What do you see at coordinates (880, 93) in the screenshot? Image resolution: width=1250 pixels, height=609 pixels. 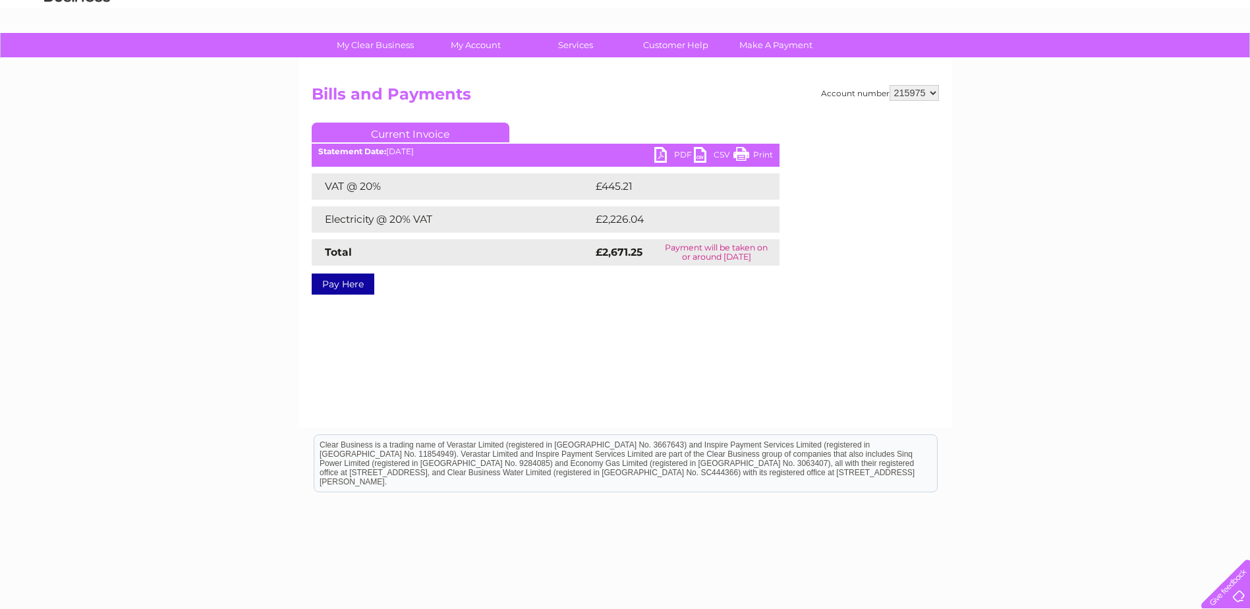 I see `div: Account number` at bounding box center [880, 93].